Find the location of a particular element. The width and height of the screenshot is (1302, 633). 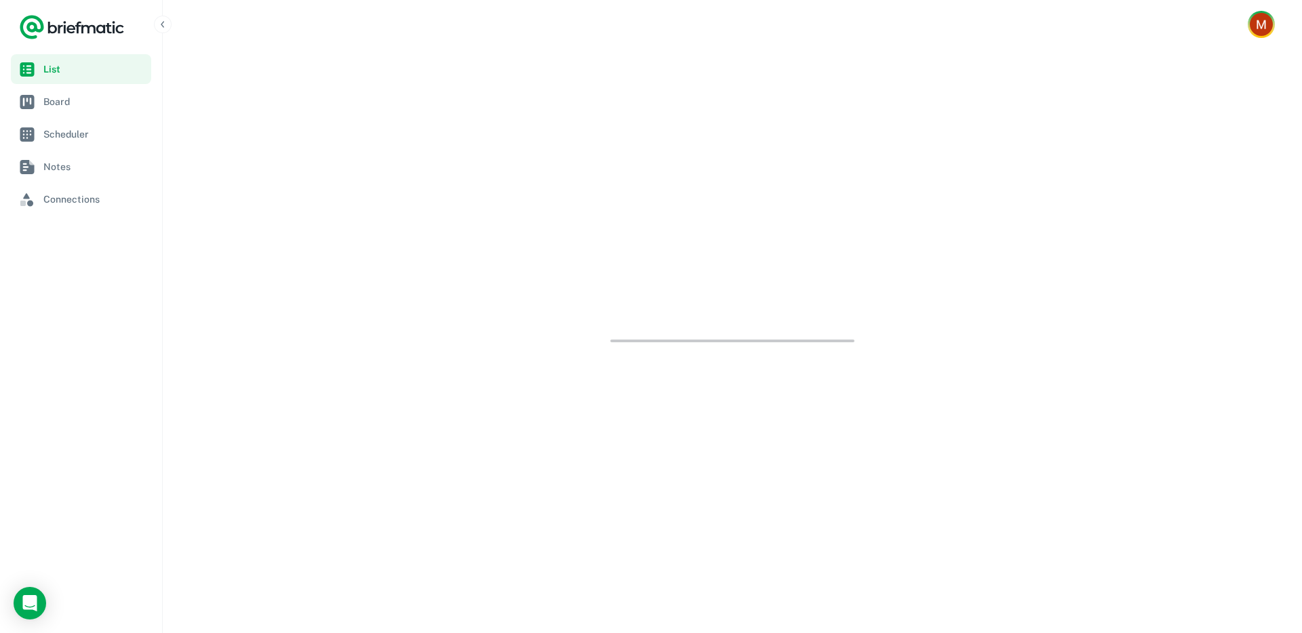

a: Notes is located at coordinates (81, 167).